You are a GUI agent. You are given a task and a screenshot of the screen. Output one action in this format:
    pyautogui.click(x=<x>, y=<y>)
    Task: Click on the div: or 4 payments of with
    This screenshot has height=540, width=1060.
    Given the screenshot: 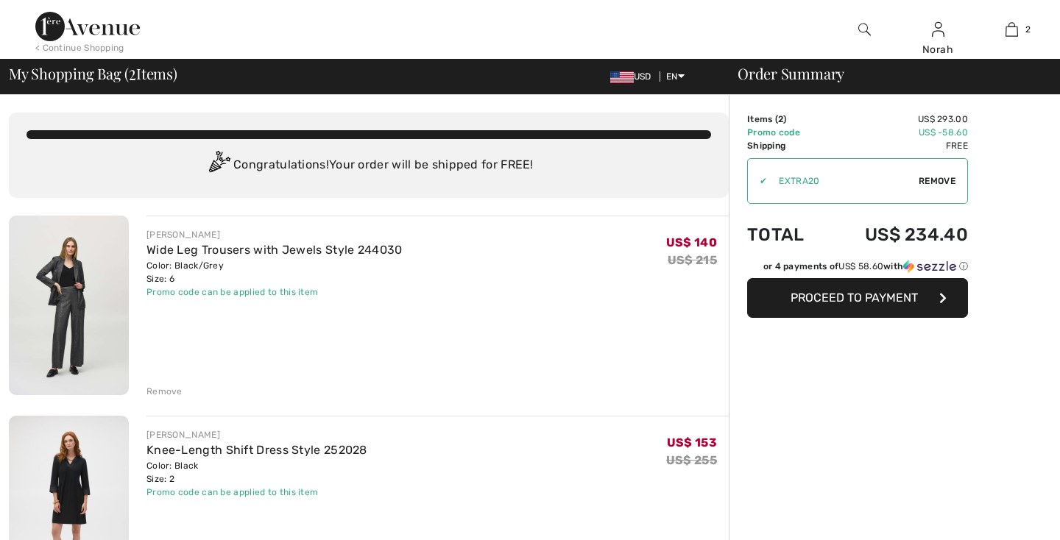 What is the action you would take?
    pyautogui.click(x=865, y=266)
    